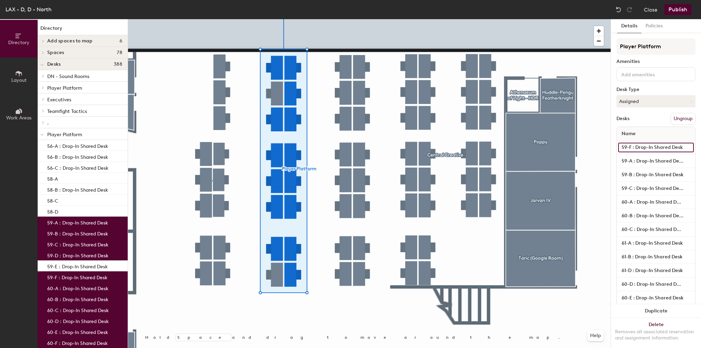 Image resolution: width=701 pixels, height=348 pixels. Describe the element at coordinates (651, 74) in the screenshot. I see `input: Add amenities` at that location.